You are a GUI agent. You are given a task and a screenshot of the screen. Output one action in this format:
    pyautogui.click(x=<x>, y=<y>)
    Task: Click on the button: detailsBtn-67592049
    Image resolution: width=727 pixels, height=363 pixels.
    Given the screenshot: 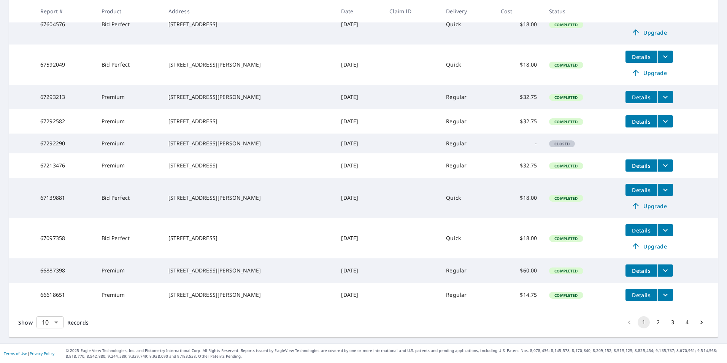 What is the action you would take?
    pyautogui.click(x=641, y=57)
    